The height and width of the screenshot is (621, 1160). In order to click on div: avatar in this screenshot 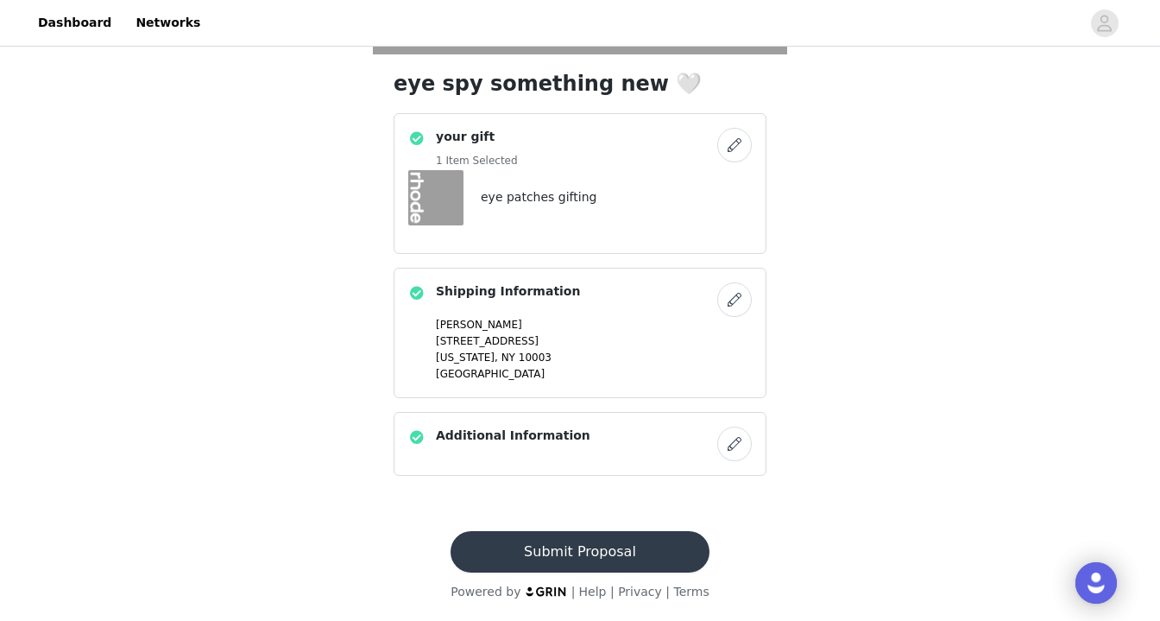, I will do `click(1104, 23)`.